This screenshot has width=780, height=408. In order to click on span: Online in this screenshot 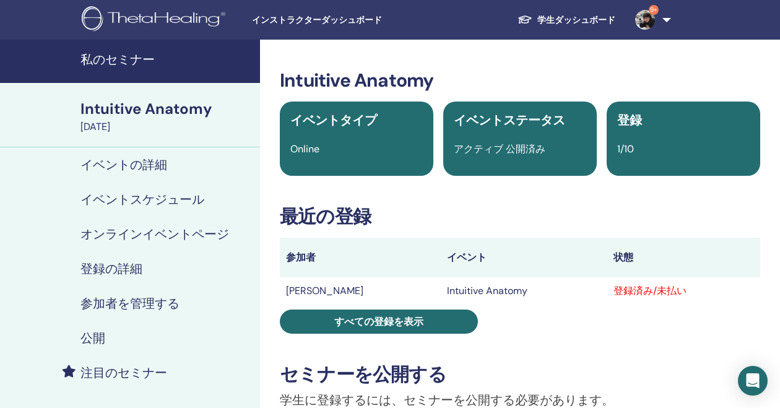, I will do `click(305, 149)`.